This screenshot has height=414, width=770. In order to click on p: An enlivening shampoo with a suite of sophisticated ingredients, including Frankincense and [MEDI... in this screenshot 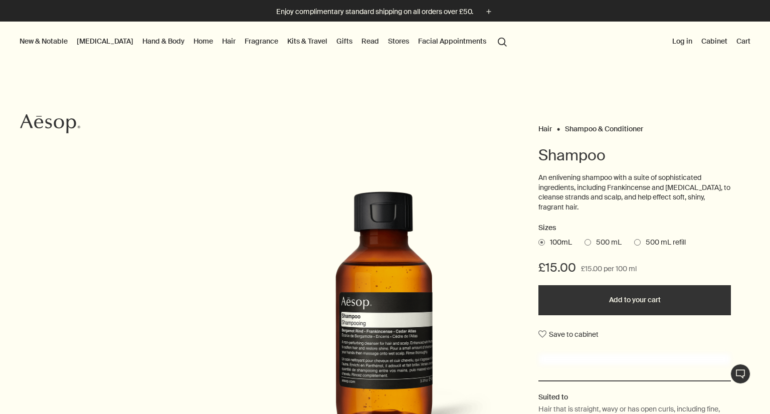, I will do `click(635, 193)`.